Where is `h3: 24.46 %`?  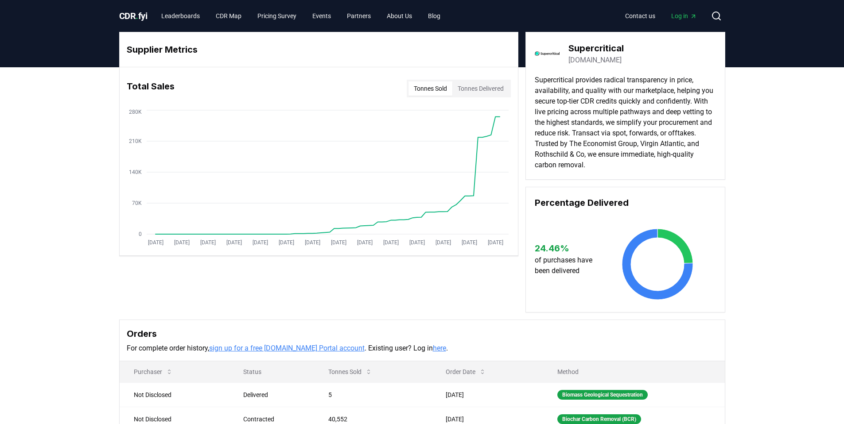
h3: 24.46 % is located at coordinates (568, 249).